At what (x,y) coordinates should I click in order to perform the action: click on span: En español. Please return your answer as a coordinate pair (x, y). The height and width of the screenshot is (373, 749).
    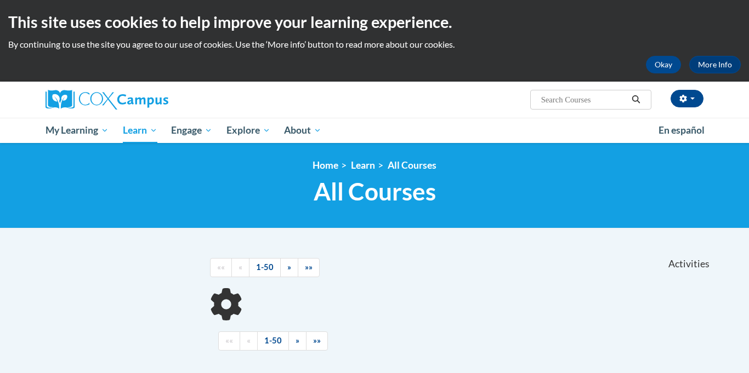
    Looking at the image, I should click on (681, 130).